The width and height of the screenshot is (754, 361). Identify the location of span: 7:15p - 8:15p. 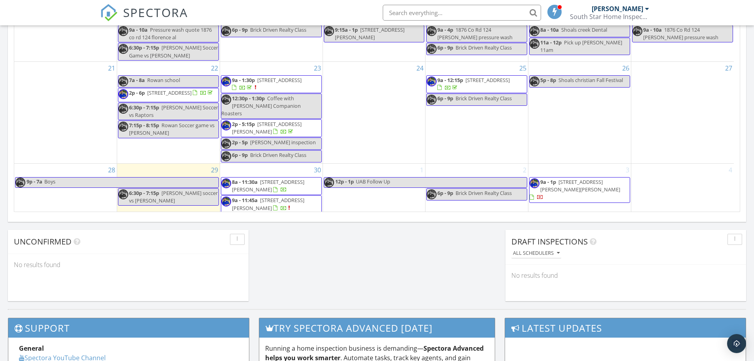
(144, 125).